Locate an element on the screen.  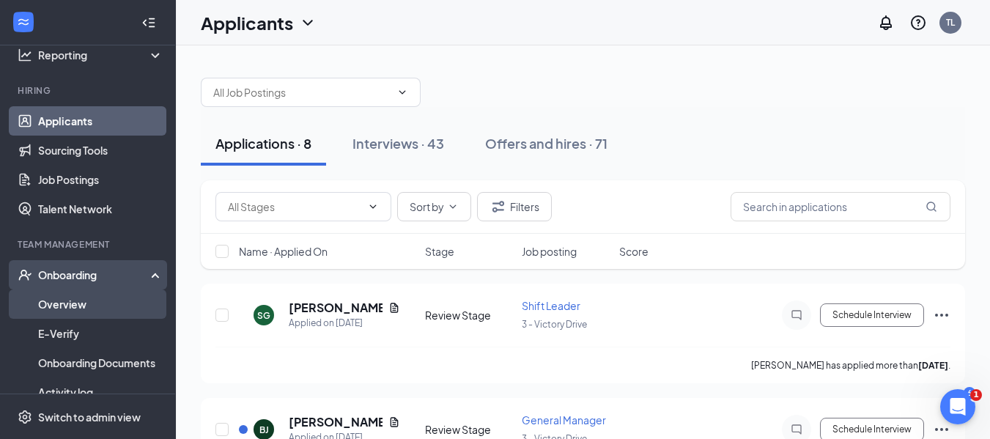
a: E-Verify is located at coordinates (100, 334).